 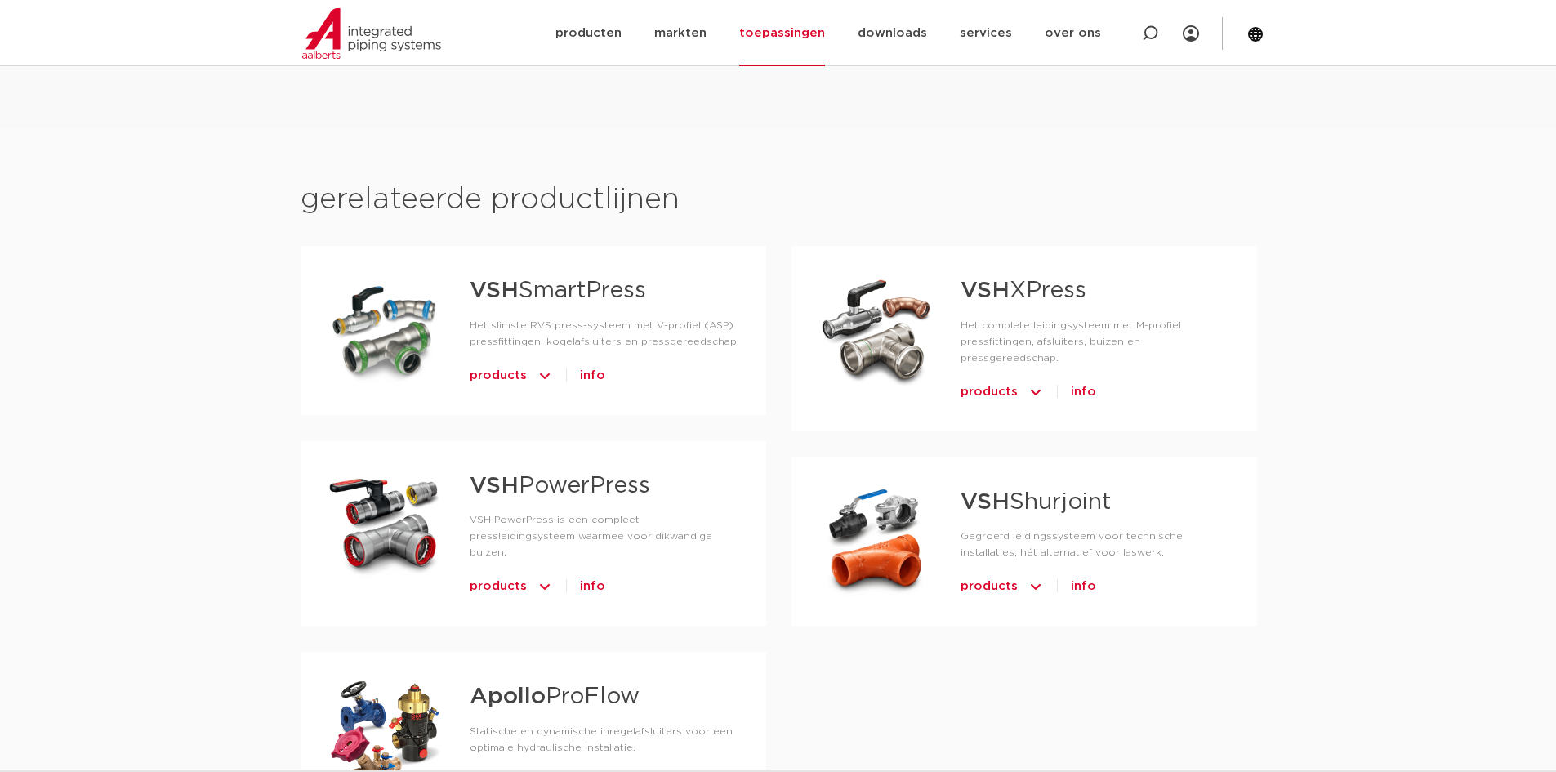 I want to click on p: Statische en dynamische inregelafsluiters voor een optimale hydraulische installatie., so click(x=604, y=739).